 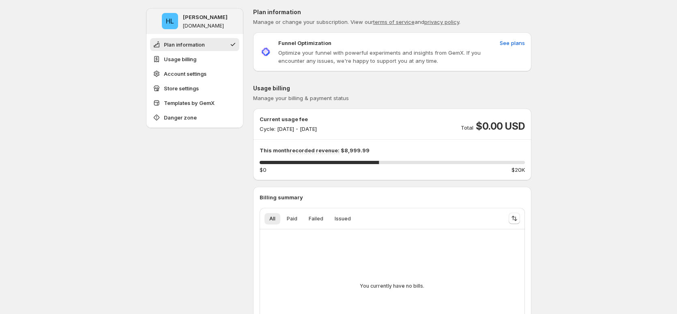 I want to click on button: Danger zone, so click(x=195, y=118).